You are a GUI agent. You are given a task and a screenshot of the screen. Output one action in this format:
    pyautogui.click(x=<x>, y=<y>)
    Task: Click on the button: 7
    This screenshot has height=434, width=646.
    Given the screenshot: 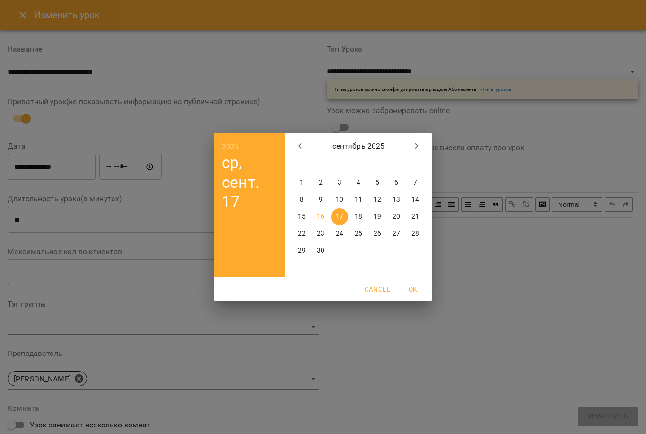 What is the action you would take?
    pyautogui.click(x=416, y=183)
    